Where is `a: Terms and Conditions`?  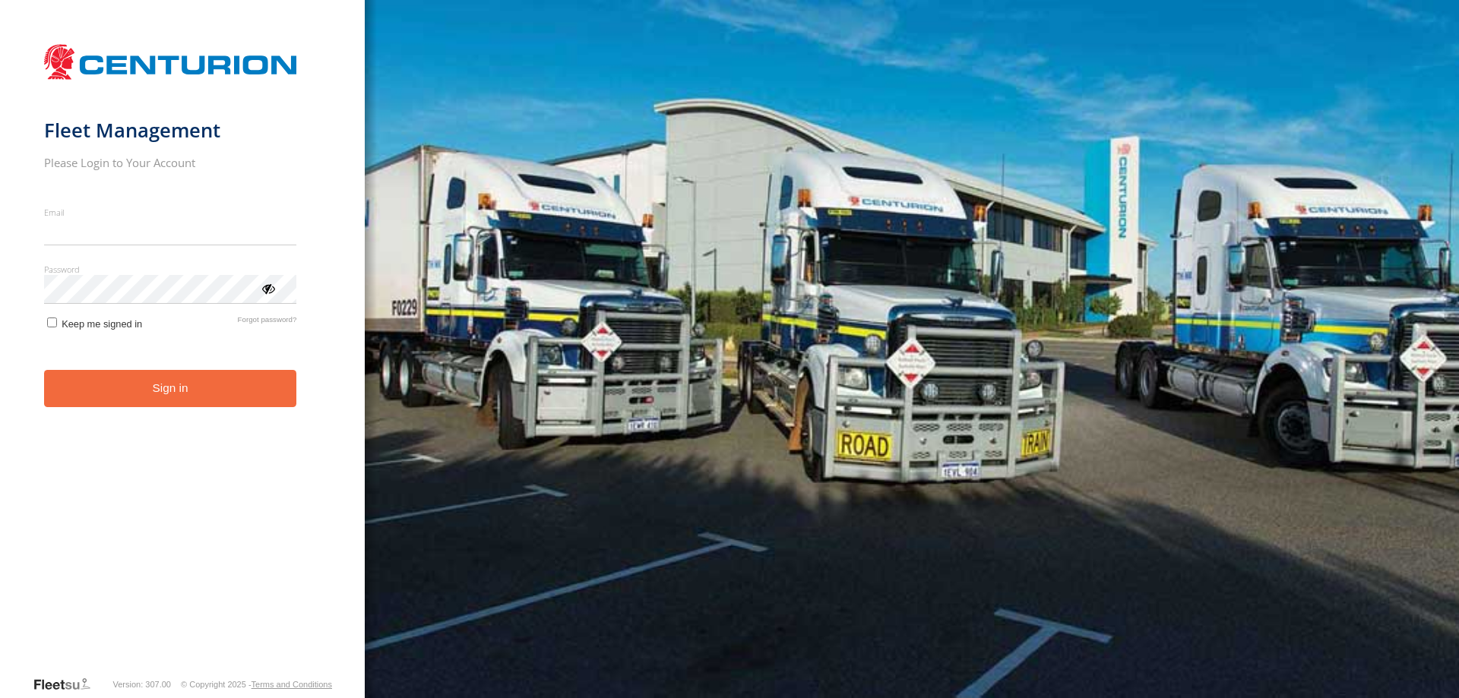 a: Terms and Conditions is located at coordinates (292, 685).